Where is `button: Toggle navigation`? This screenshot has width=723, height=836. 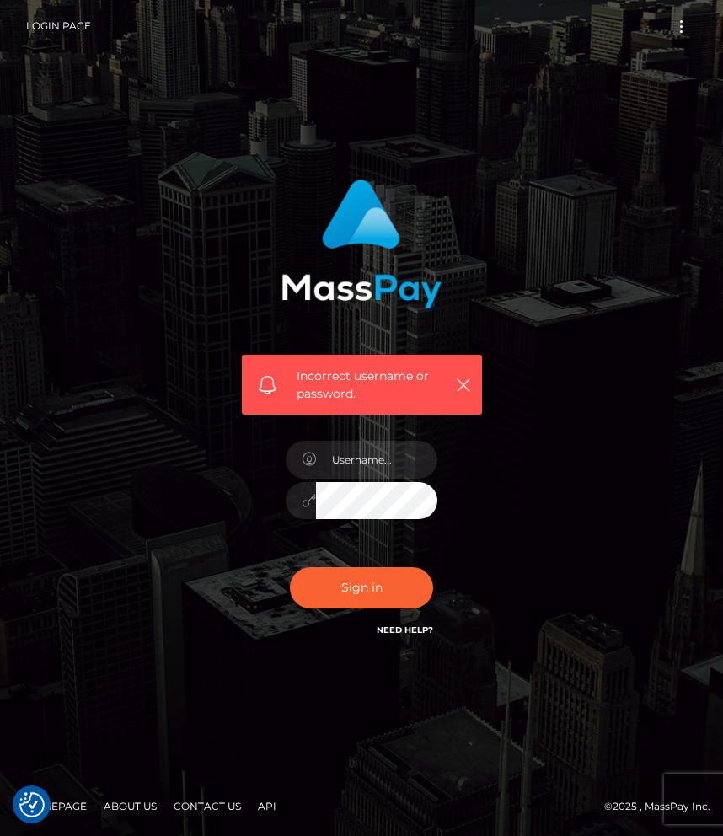 button: Toggle navigation is located at coordinates (681, 26).